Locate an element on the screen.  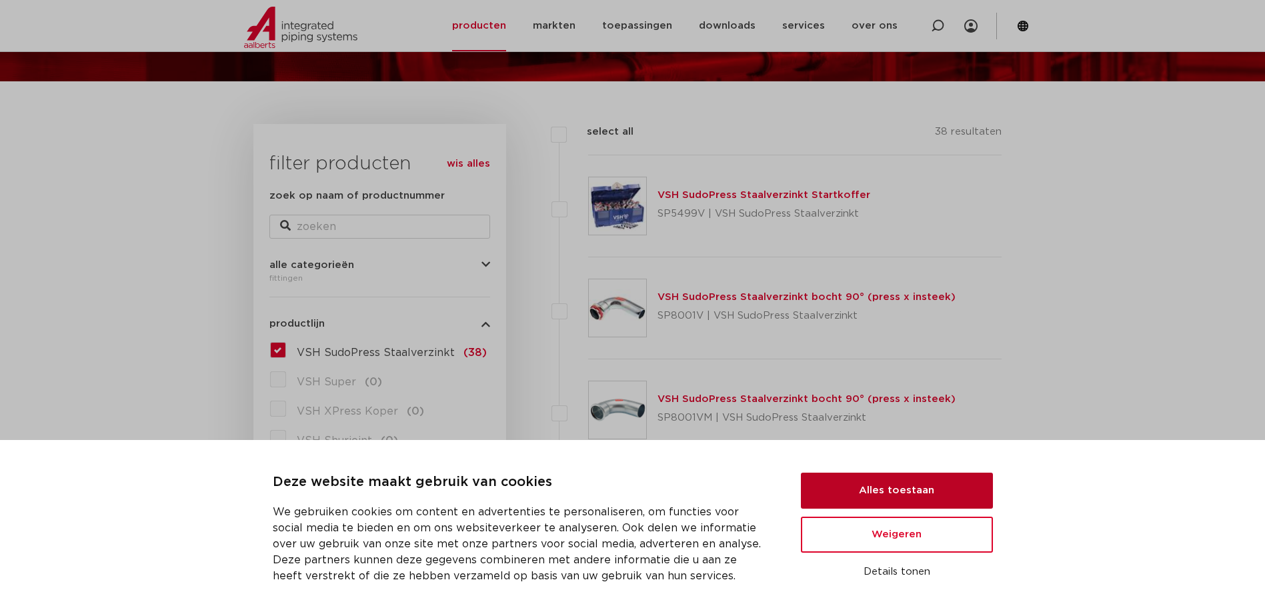
span: VSH XPress Koper is located at coordinates (347, 411).